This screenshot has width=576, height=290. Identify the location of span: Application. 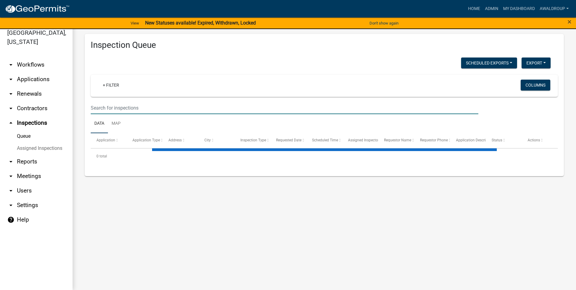
(106, 140).